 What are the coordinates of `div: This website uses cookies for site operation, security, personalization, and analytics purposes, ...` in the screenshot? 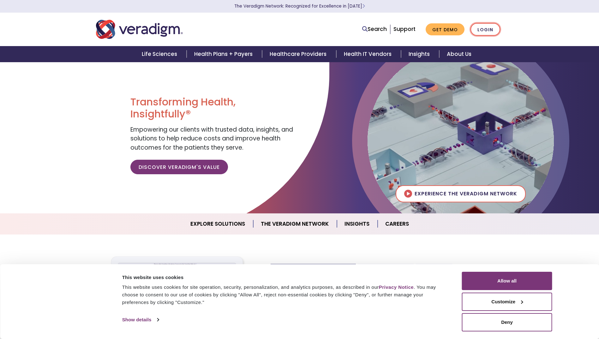 It's located at (285, 295).